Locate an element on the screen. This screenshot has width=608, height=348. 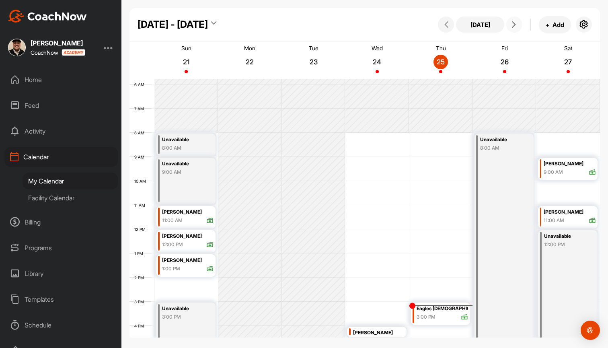
div: Open Intercom Messenger is located at coordinates (590, 330).